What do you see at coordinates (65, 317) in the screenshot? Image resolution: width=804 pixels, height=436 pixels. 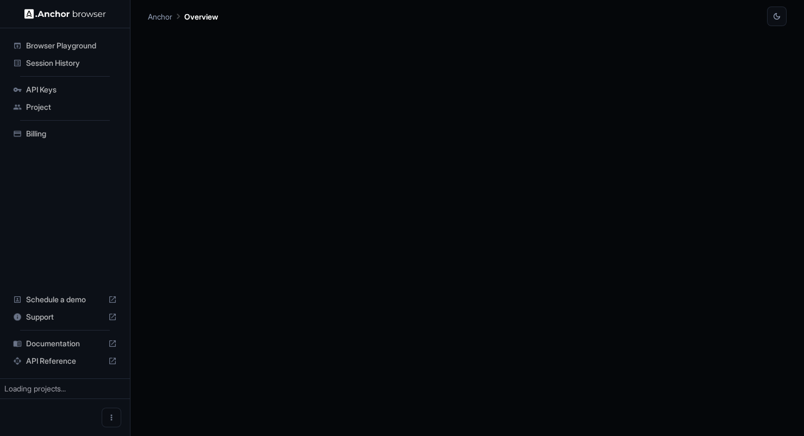 I see `div: Support` at bounding box center [65, 317].